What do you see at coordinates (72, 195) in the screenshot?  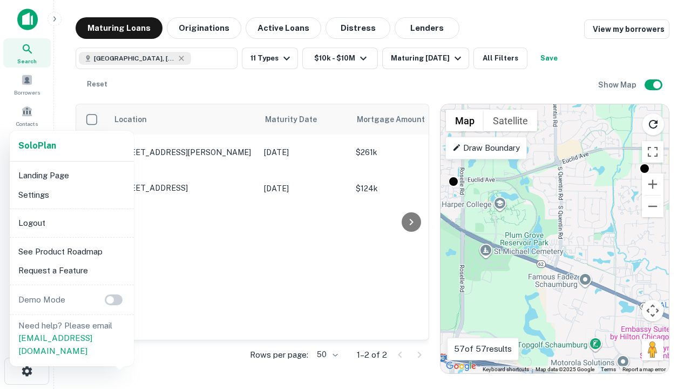 I see `li: Settings` at bounding box center [72, 195].